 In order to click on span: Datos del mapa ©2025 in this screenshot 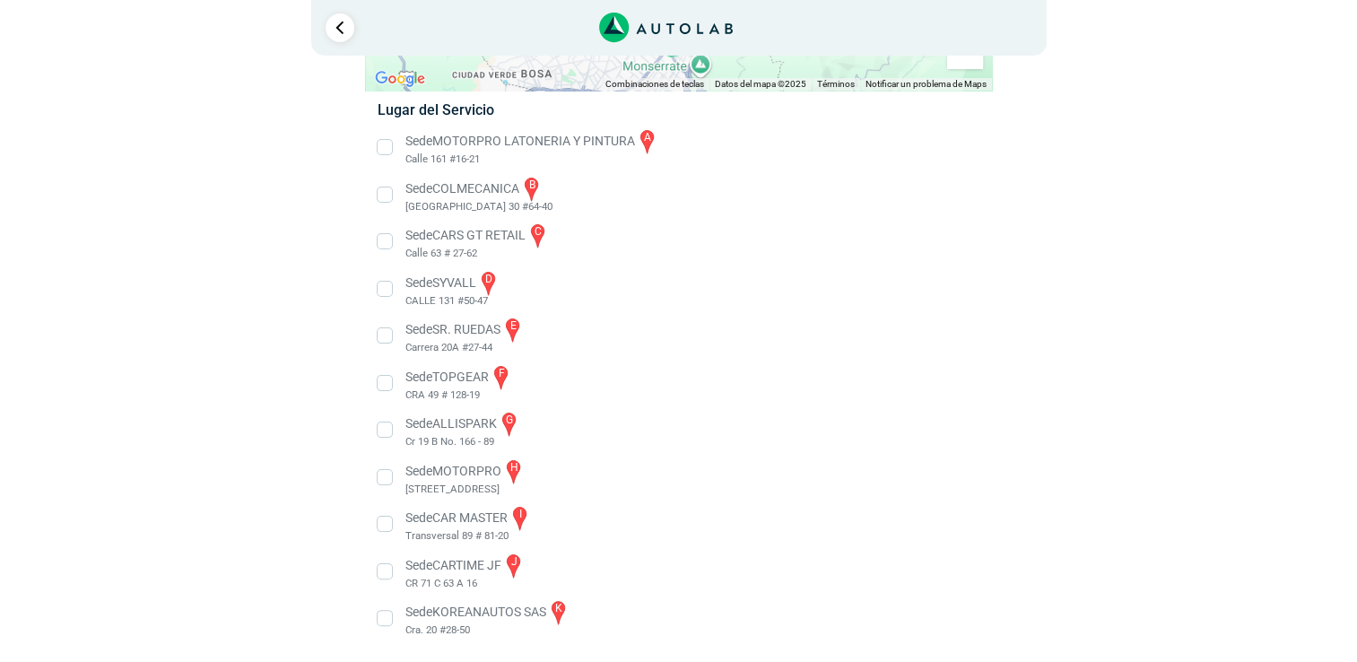, I will do `click(760, 83)`.